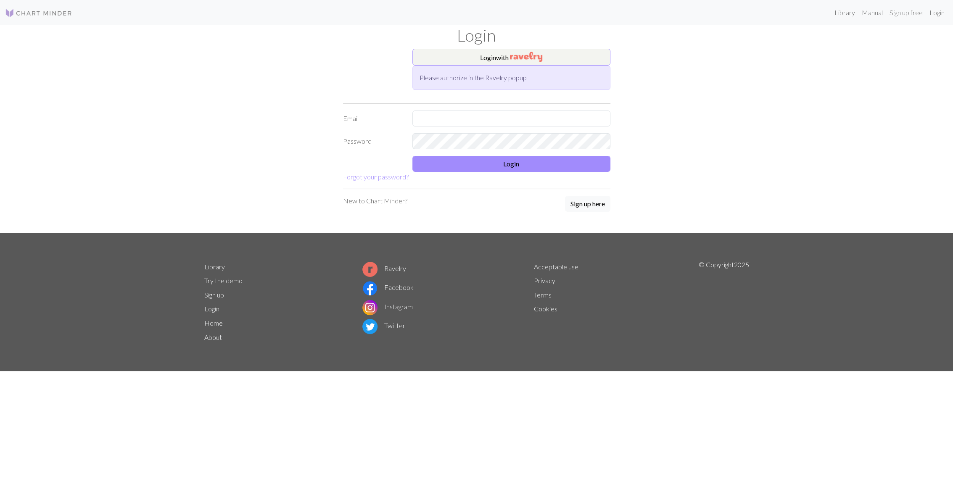  Describe the element at coordinates (511, 78) in the screenshot. I see `div: Please authorize in the Ravelry popup` at that location.